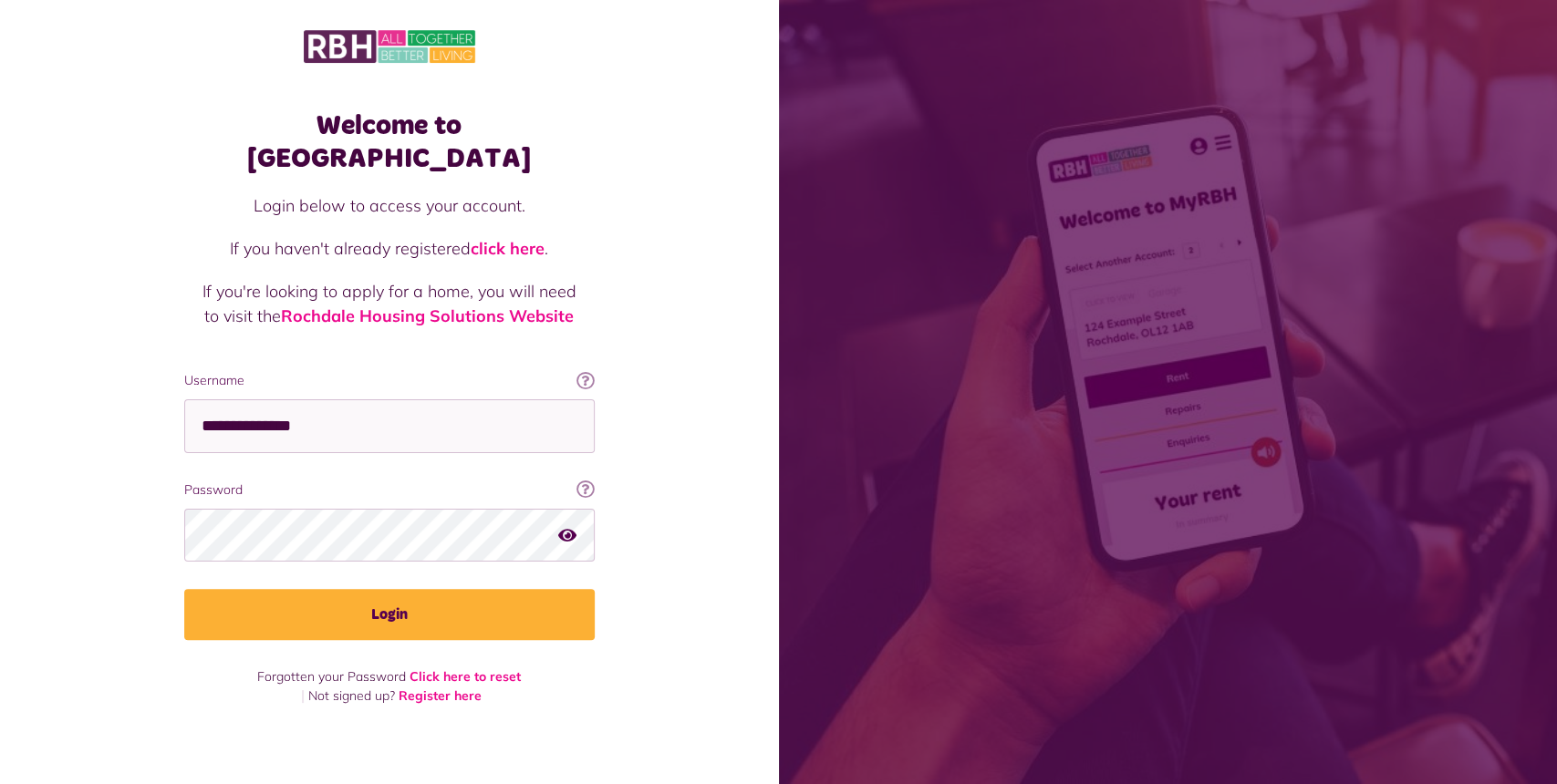 The height and width of the screenshot is (784, 1557). I want to click on button: Login, so click(390, 614).